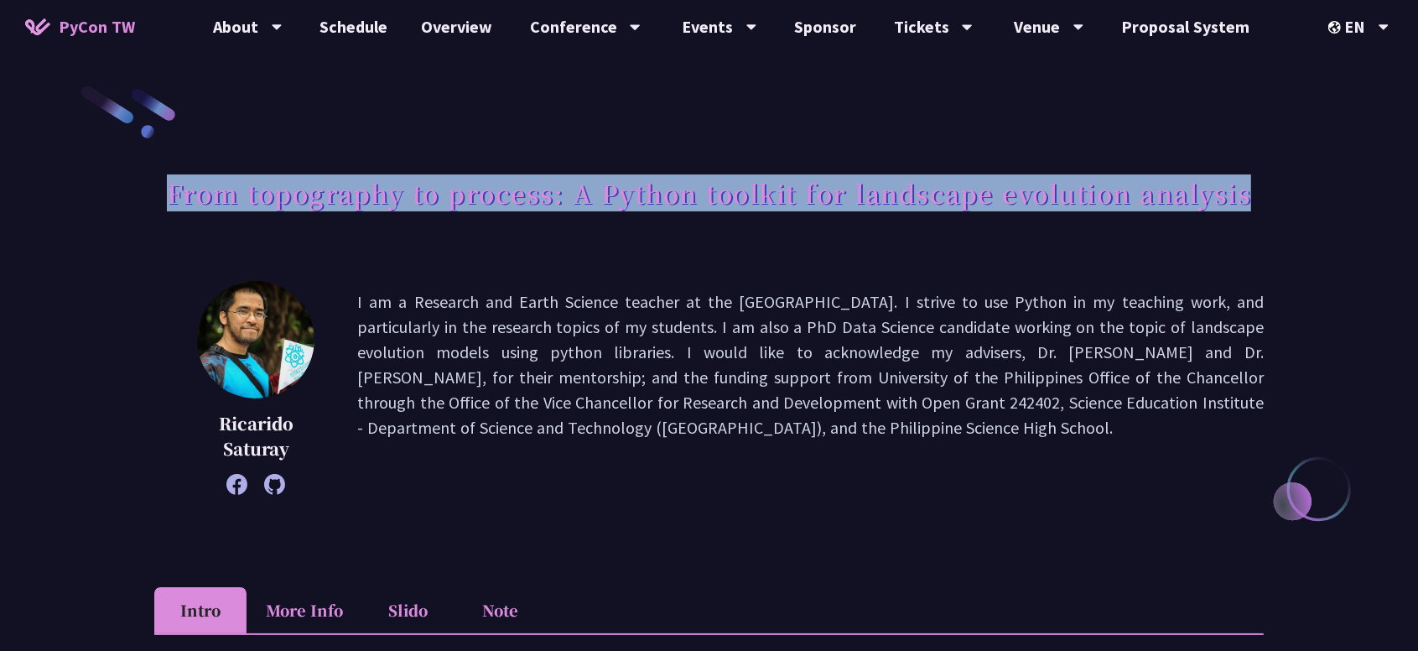 This screenshot has width=1418, height=651. Describe the element at coordinates (304, 609) in the screenshot. I see `li: More Info` at that location.